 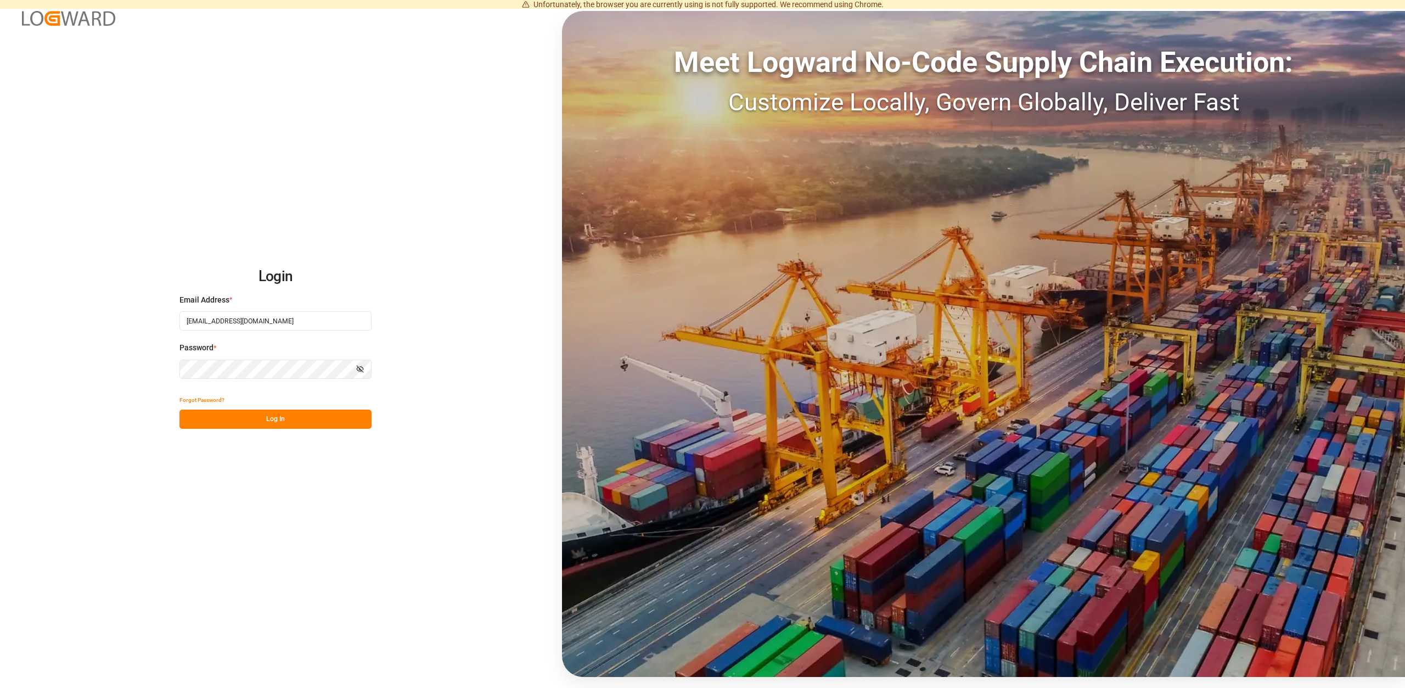 I want to click on img: Logward_new_orange.png, so click(x=69, y=18).